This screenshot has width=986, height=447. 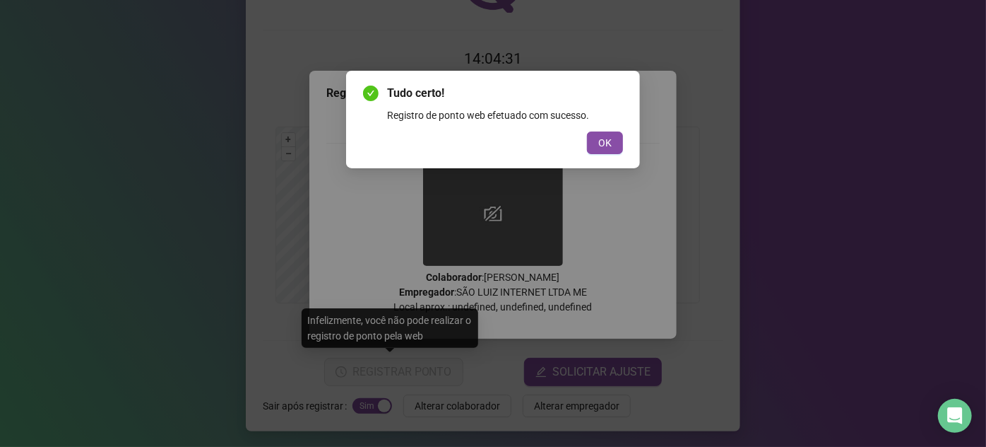 I want to click on button: OK, so click(x=605, y=143).